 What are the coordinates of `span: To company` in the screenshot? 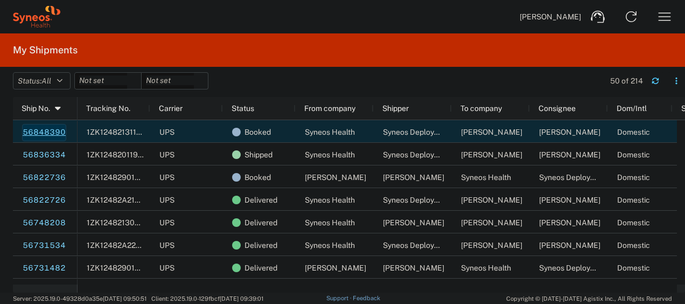 It's located at (481, 108).